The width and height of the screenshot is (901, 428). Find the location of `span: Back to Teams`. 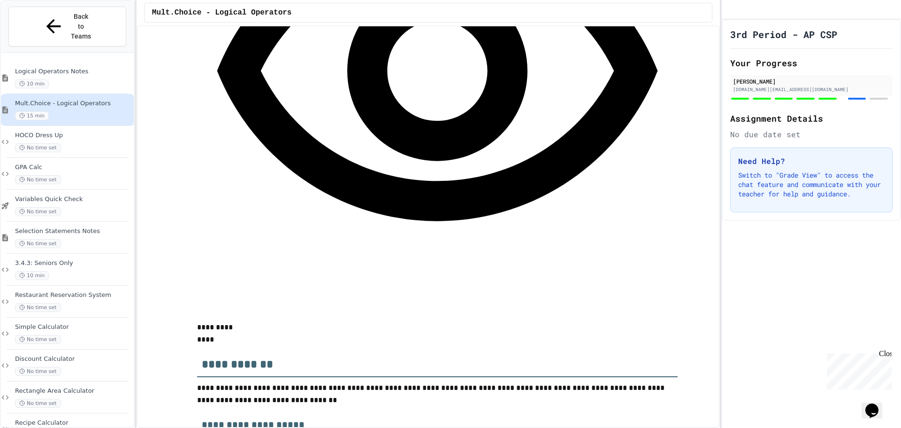

span: Back to Teams is located at coordinates (81, 26).